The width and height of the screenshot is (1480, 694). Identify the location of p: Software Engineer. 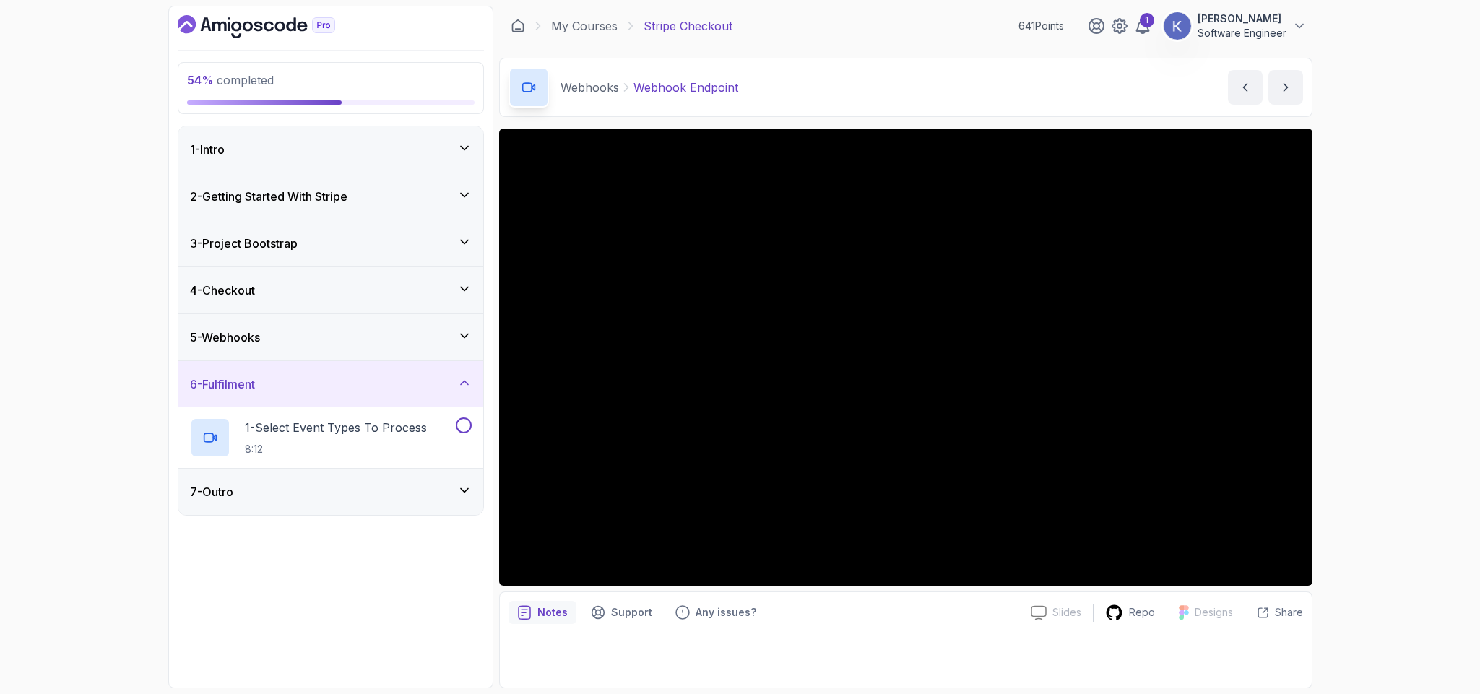
(1242, 33).